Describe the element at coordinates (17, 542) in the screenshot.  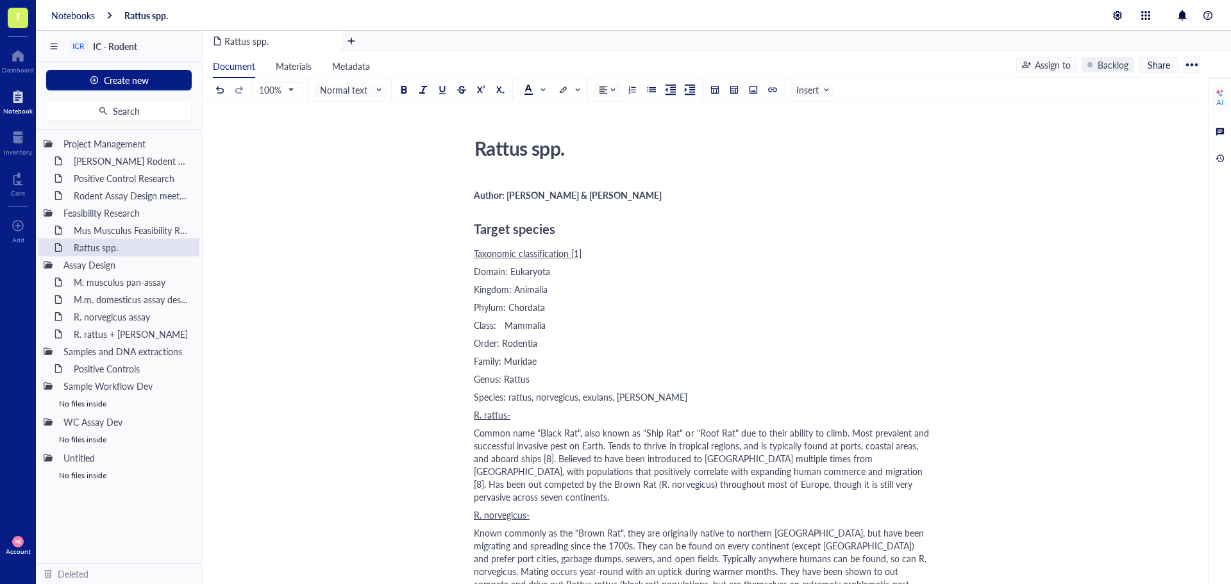
I see `span: MB` at that location.